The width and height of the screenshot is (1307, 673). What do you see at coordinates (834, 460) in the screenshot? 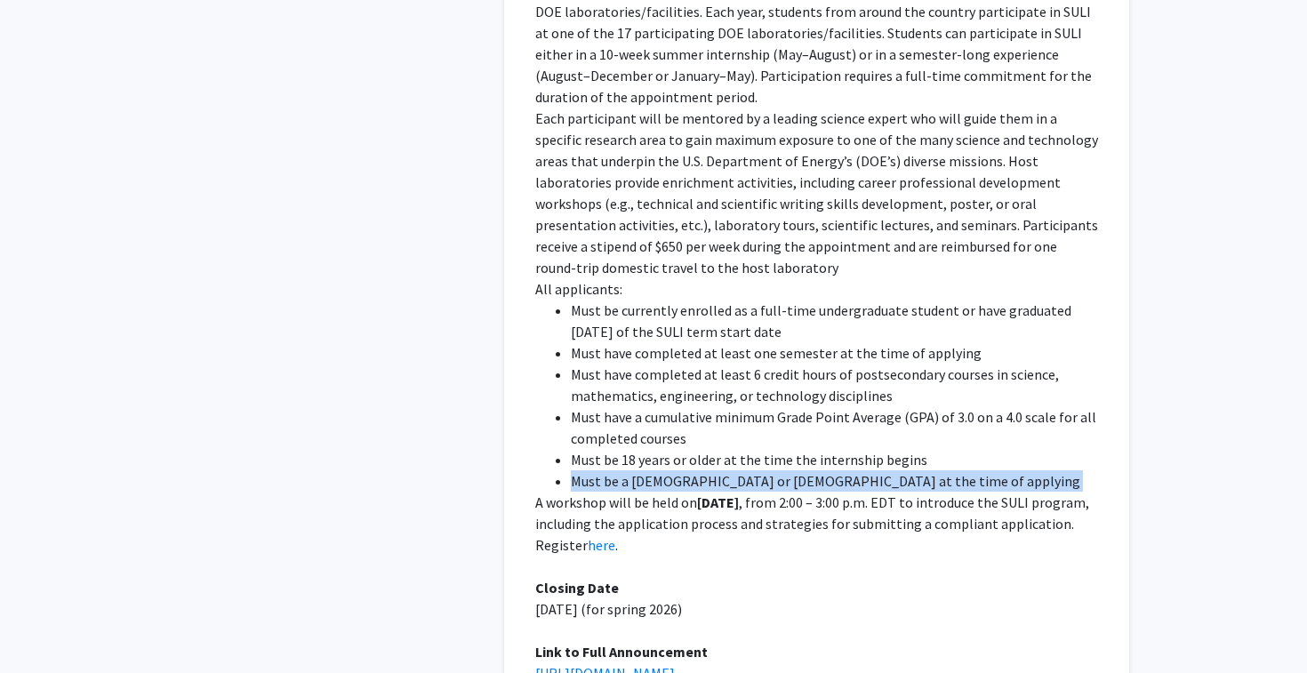
I see `li: Must be 18 years or older at the time the internship begins` at bounding box center [834, 460].